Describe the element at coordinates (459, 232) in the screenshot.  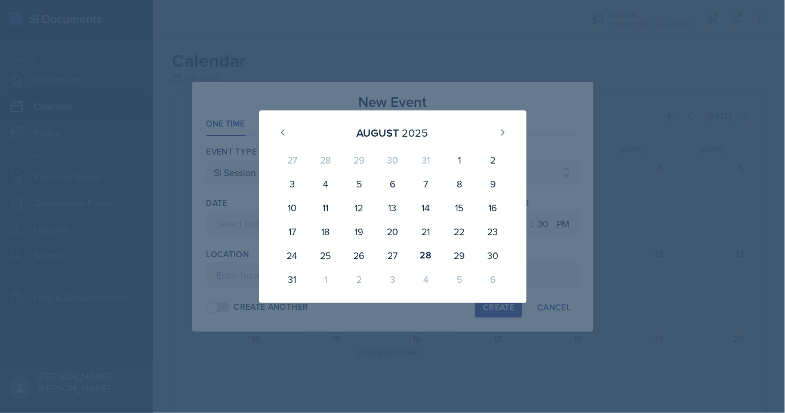
I see `div: 22` at that location.